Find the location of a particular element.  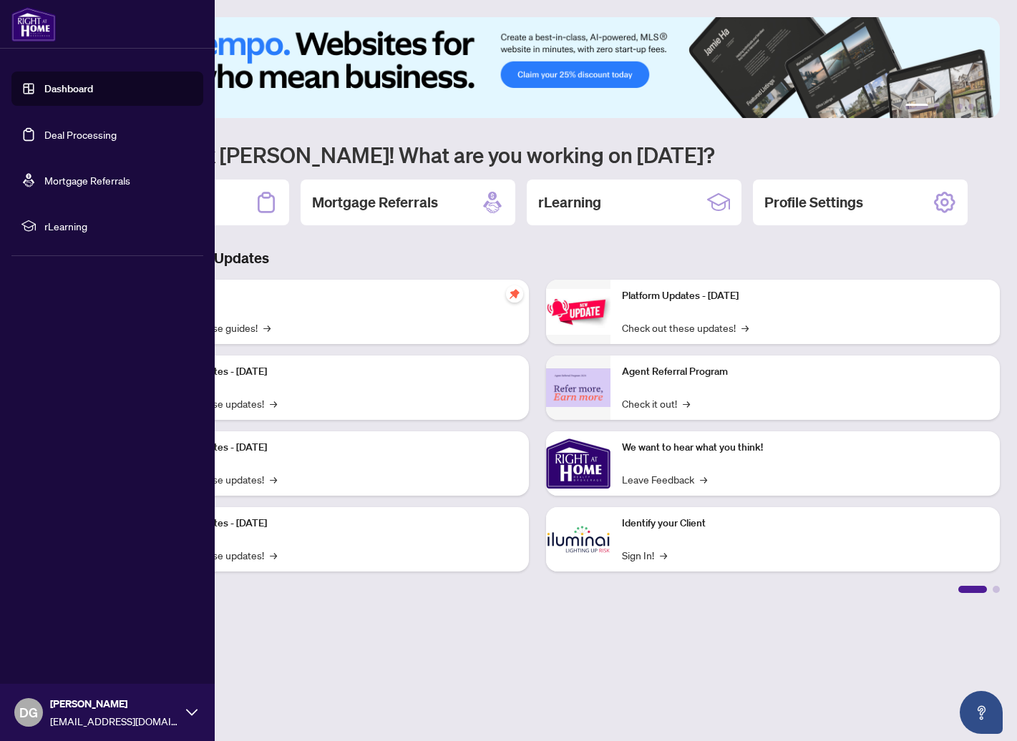

span: DG is located at coordinates (29, 713).